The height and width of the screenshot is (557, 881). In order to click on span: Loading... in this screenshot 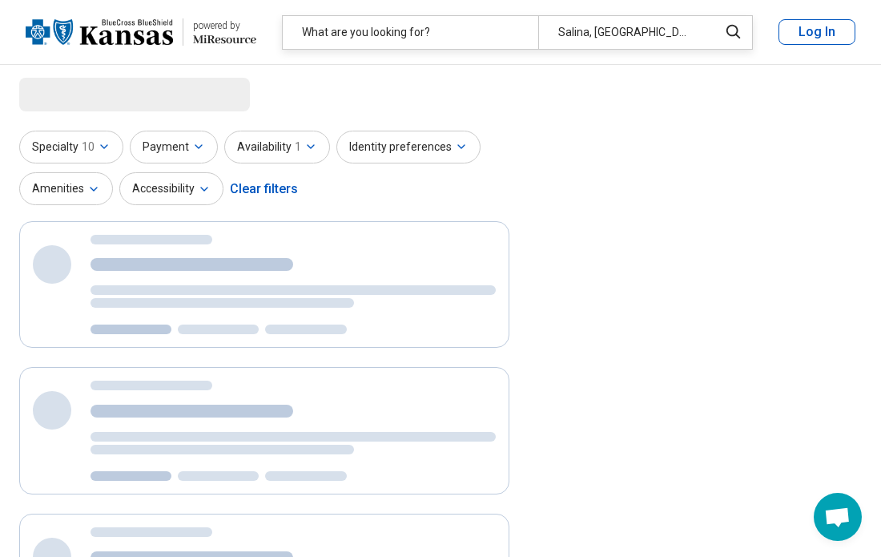, I will do `click(87, 94)`.